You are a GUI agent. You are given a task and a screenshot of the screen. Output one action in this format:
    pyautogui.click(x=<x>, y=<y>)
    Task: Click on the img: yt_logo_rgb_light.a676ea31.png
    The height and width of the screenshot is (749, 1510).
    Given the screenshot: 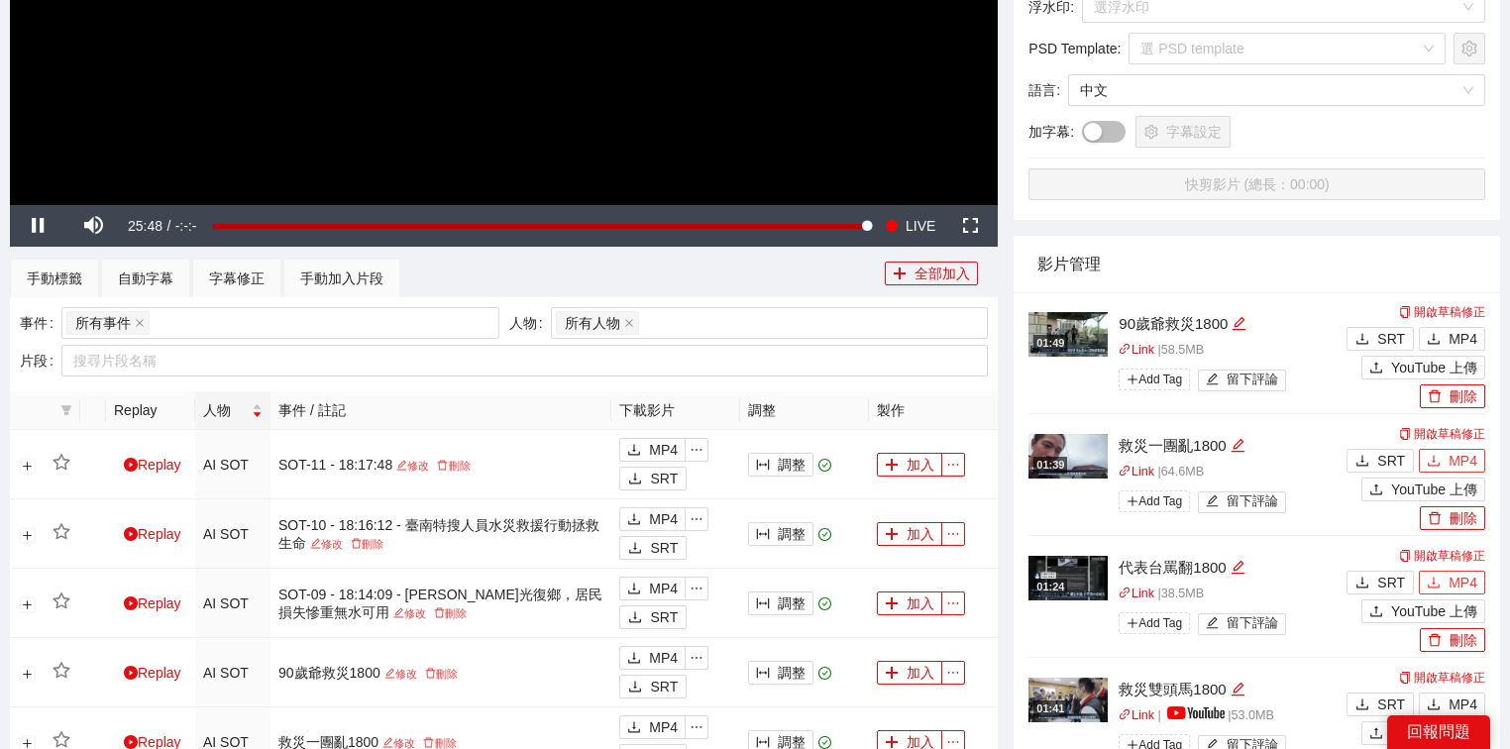 What is the action you would take?
    pyautogui.click(x=1196, y=712)
    